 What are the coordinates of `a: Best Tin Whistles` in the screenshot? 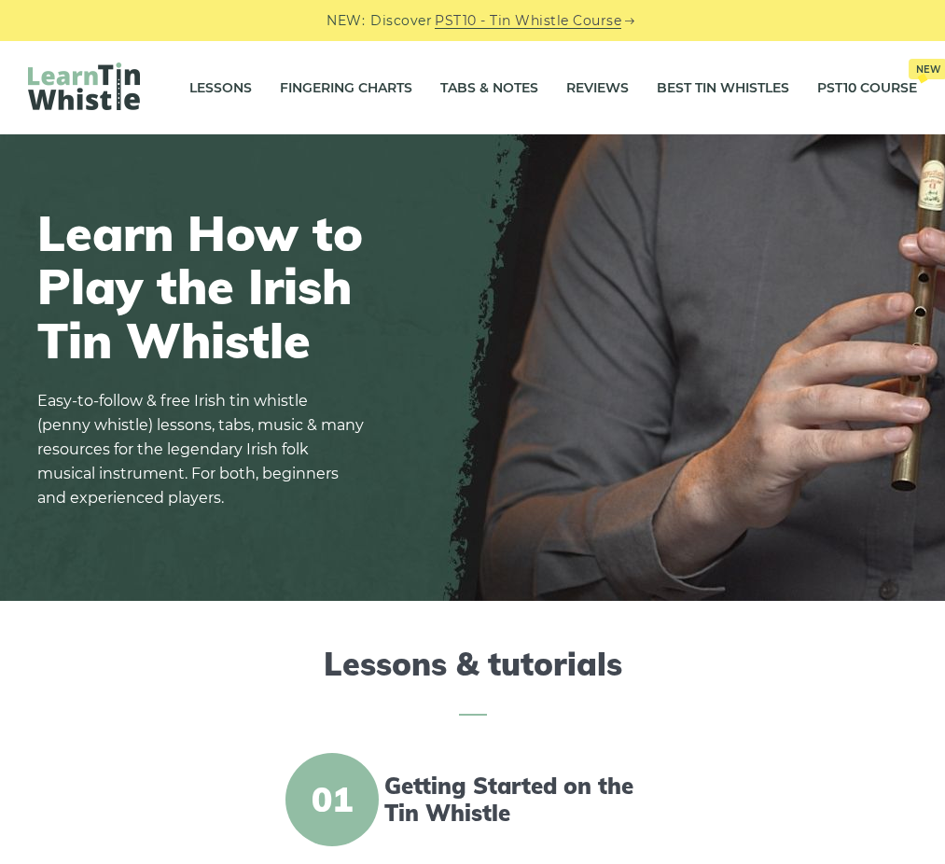 It's located at (723, 88).